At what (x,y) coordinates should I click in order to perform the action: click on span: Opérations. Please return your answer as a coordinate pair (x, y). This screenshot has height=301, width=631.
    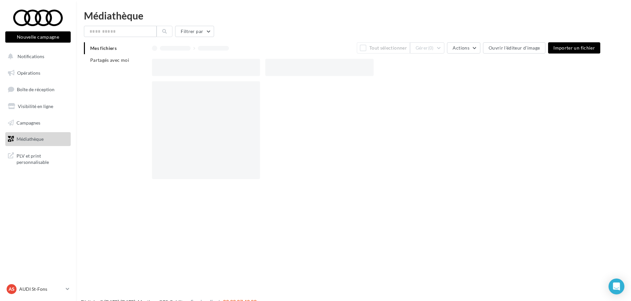
    Looking at the image, I should click on (29, 73).